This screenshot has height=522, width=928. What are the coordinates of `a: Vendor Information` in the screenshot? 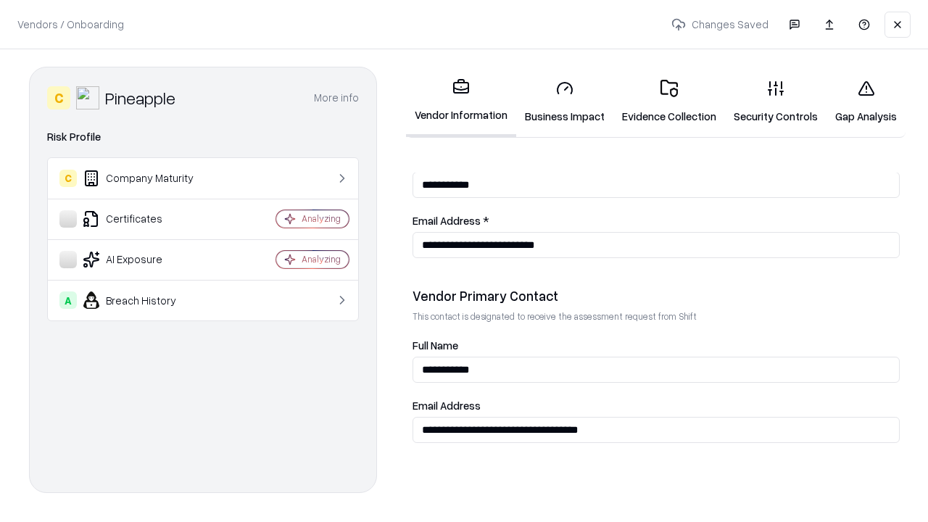 It's located at (461, 101).